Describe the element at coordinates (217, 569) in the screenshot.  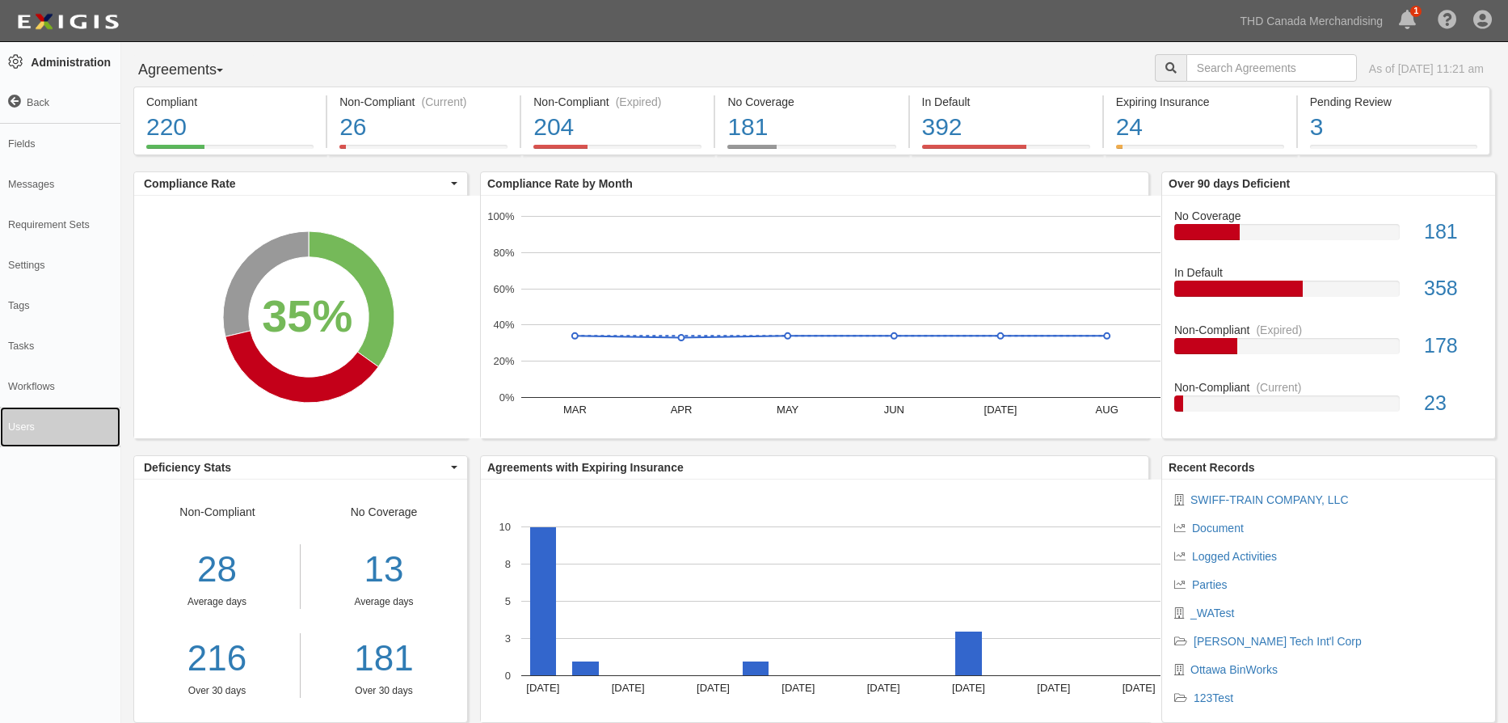
I see `div: 28` at that location.